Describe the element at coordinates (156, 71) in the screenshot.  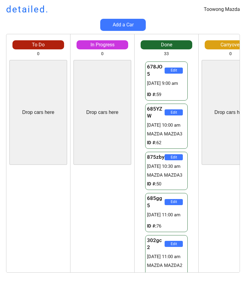
I see `div: 678JO5` at that location.